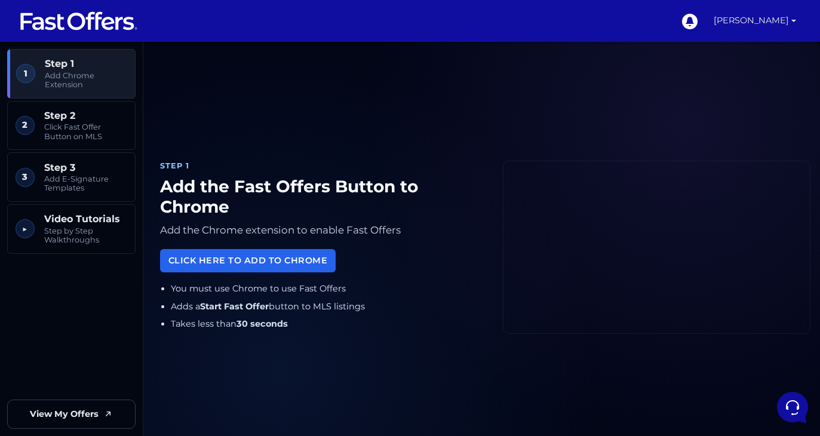 This screenshot has height=436, width=820. I want to click on li: Adds a button to MLS listings, so click(327, 306).